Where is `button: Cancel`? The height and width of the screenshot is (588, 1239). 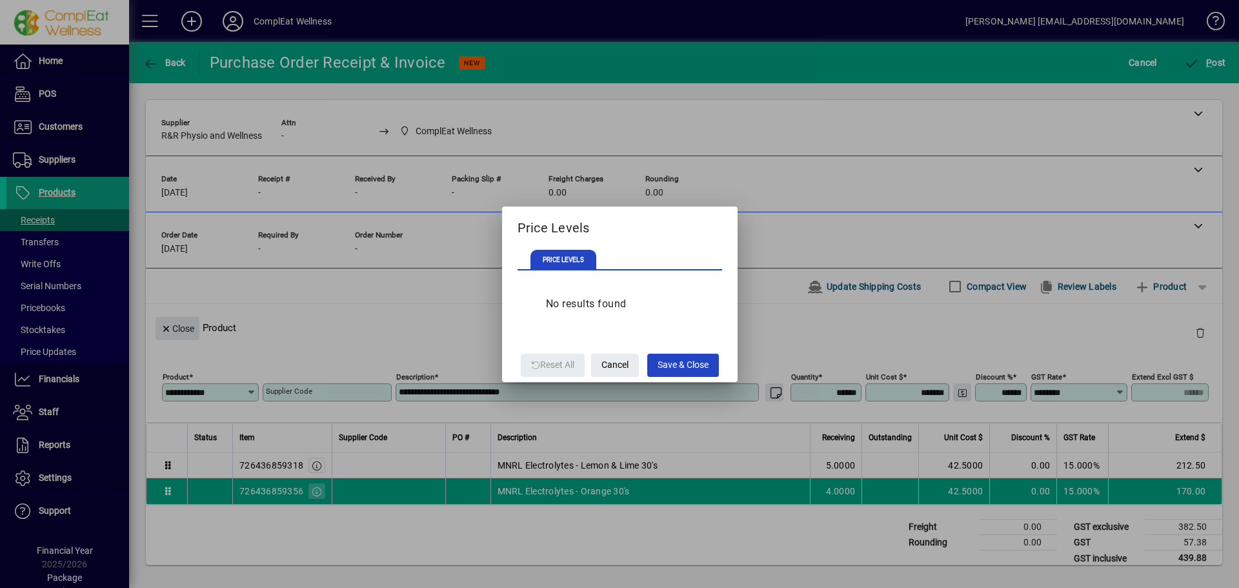 button: Cancel is located at coordinates (615, 365).